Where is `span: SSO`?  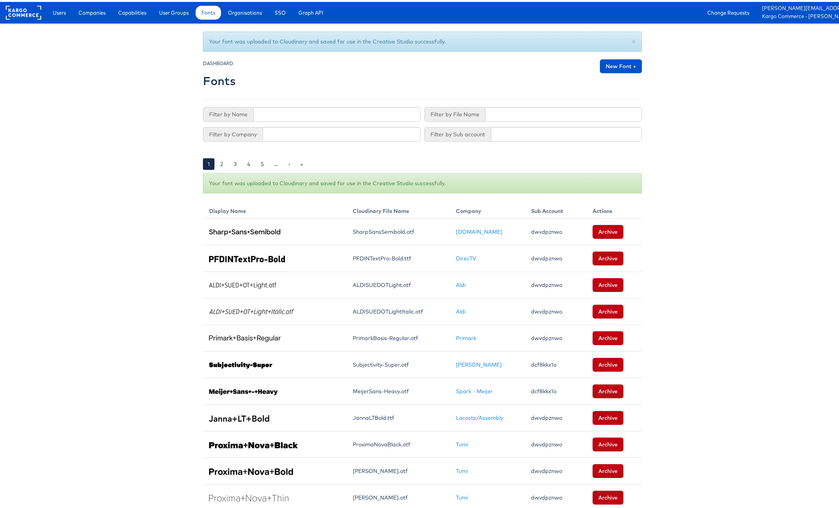 span: SSO is located at coordinates (280, 11).